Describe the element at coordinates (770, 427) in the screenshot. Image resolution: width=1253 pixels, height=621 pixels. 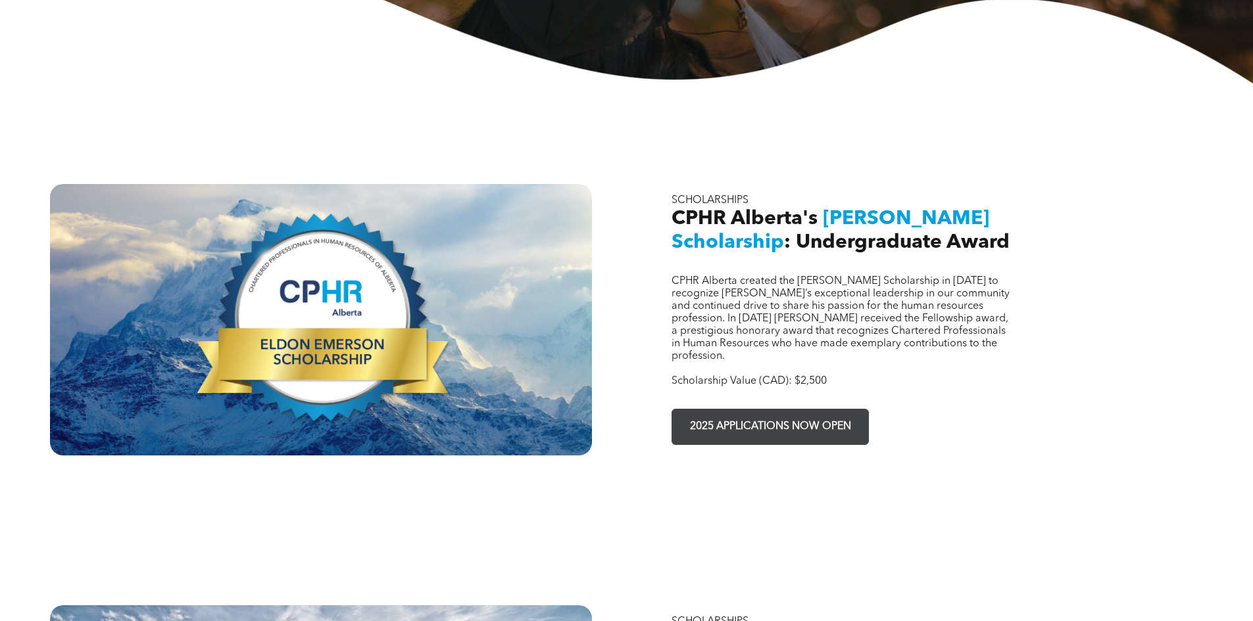
I see `span: 2025 APPLICATIONS NOW OPEN` at that location.